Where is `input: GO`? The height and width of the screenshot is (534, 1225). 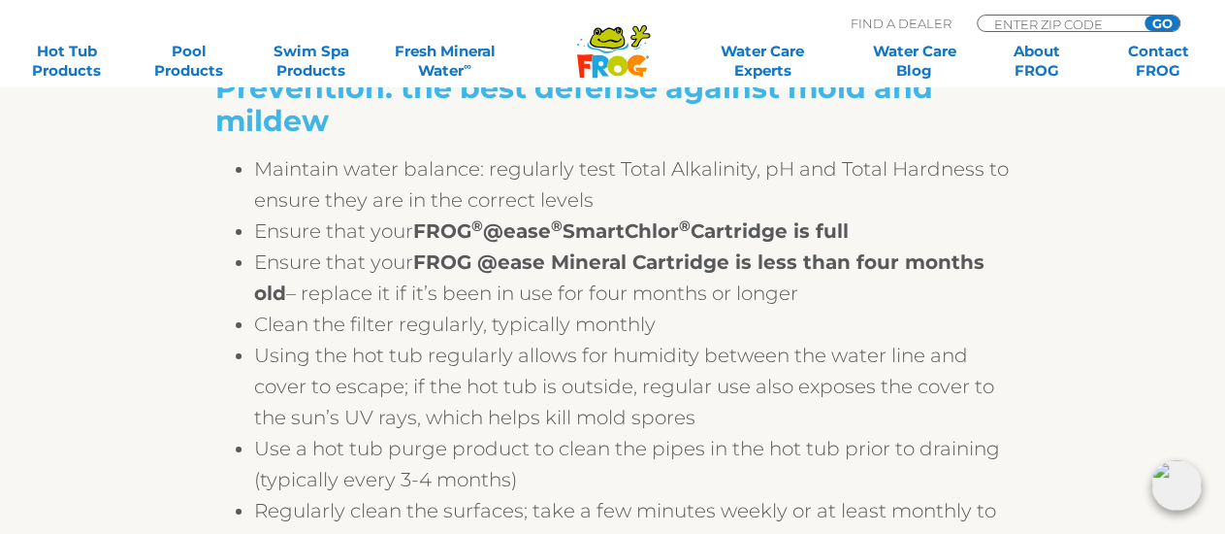
input: GO is located at coordinates (1162, 23).